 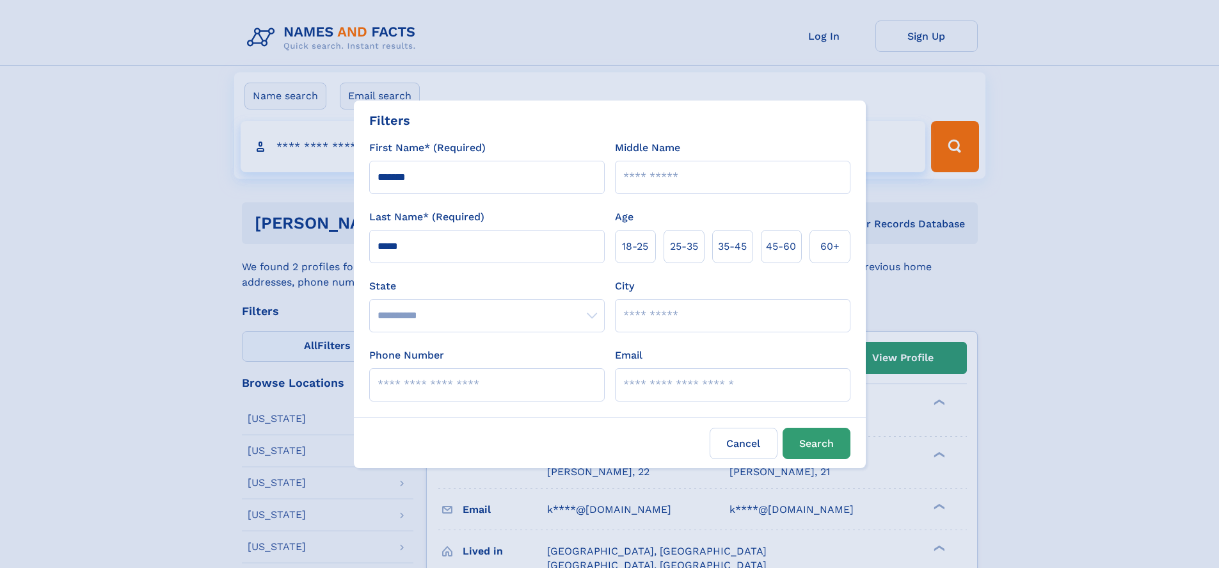 I want to click on button: Search, so click(x=816, y=443).